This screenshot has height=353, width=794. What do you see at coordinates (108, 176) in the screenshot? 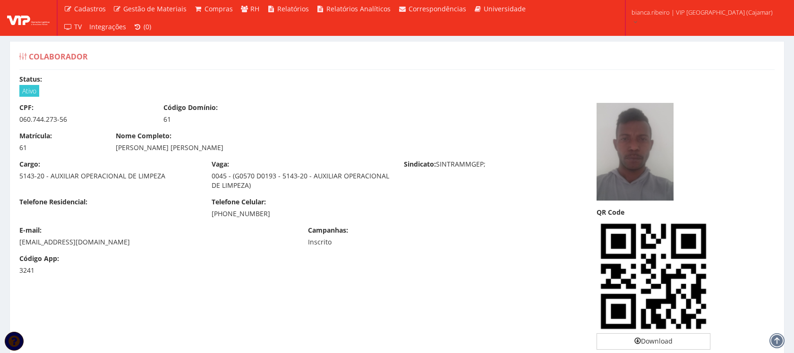
I see `div: 5143-20 - AUXILIAR OPERACIONAL DE LIMPEZA` at bounding box center [108, 176].